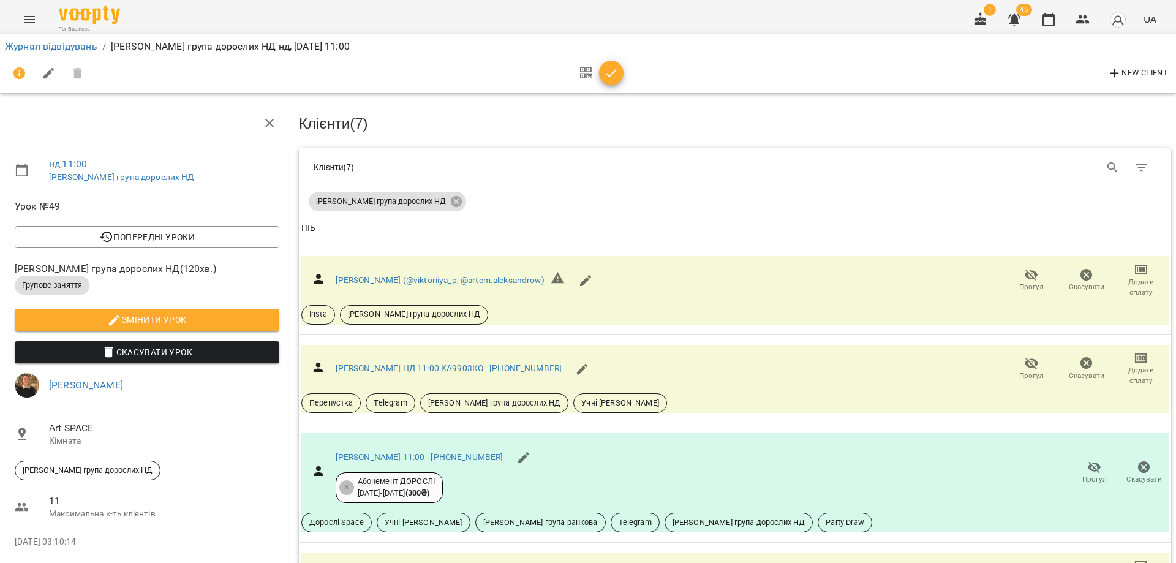 This screenshot has height=563, width=1176. Describe the element at coordinates (347, 487) in the screenshot. I see `div: 3` at that location.